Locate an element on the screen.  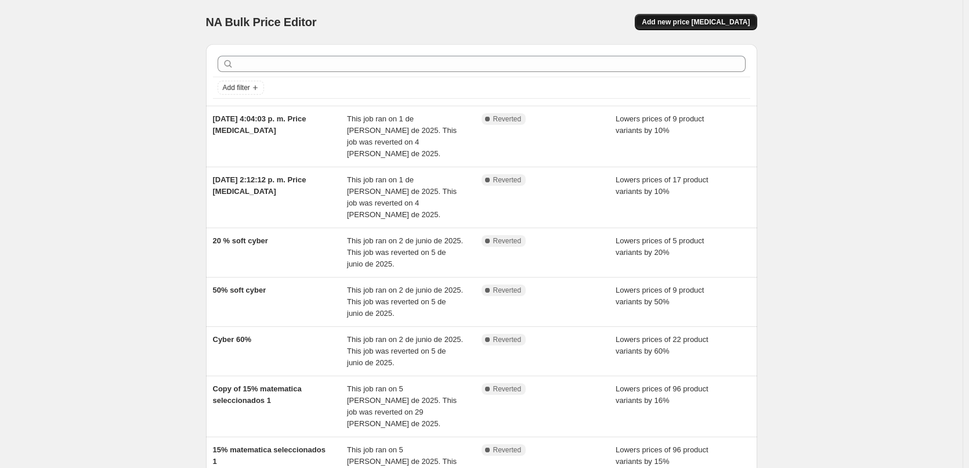
span: Lowers prices of 96 product variants by 15% is located at coordinates (662, 455).